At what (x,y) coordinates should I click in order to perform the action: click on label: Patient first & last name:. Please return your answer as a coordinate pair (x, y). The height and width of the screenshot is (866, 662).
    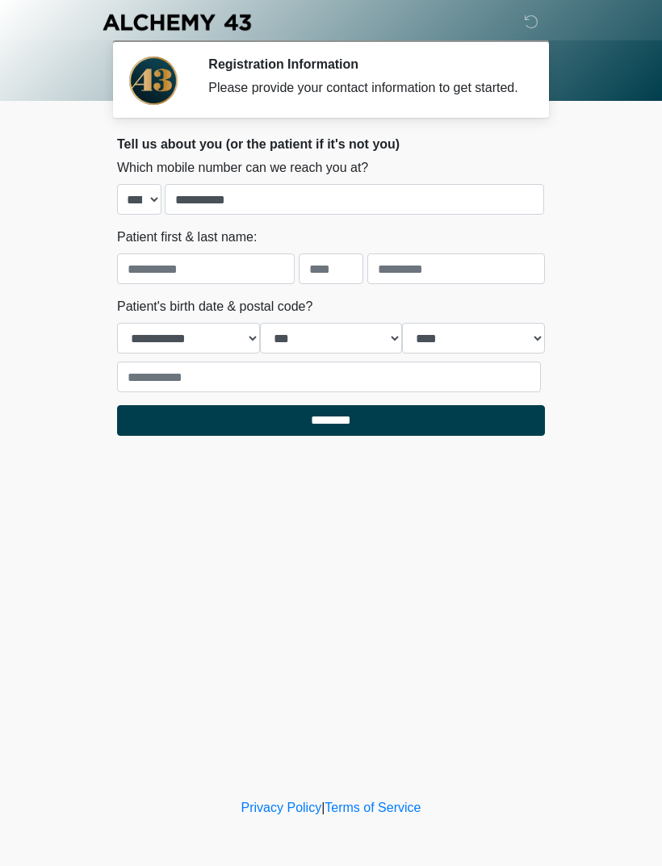
    Looking at the image, I should click on (186, 237).